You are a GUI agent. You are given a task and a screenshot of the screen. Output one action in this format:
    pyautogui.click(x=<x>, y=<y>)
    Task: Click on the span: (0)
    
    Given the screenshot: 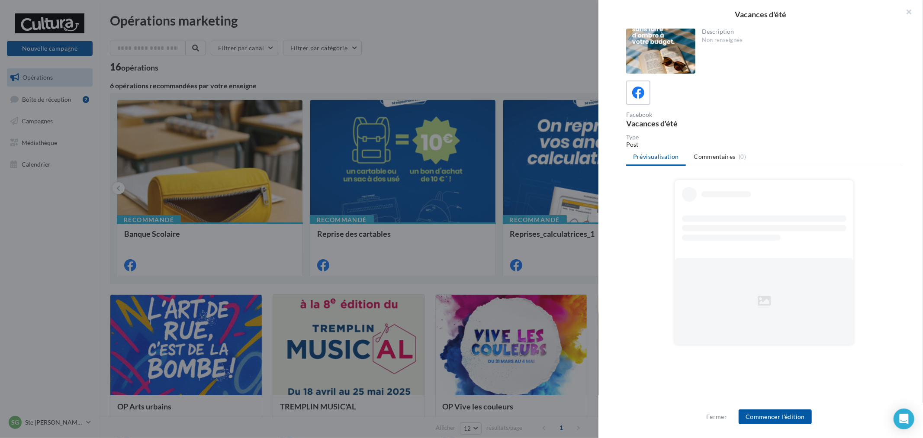 What is the action you would take?
    pyautogui.click(x=742, y=157)
    